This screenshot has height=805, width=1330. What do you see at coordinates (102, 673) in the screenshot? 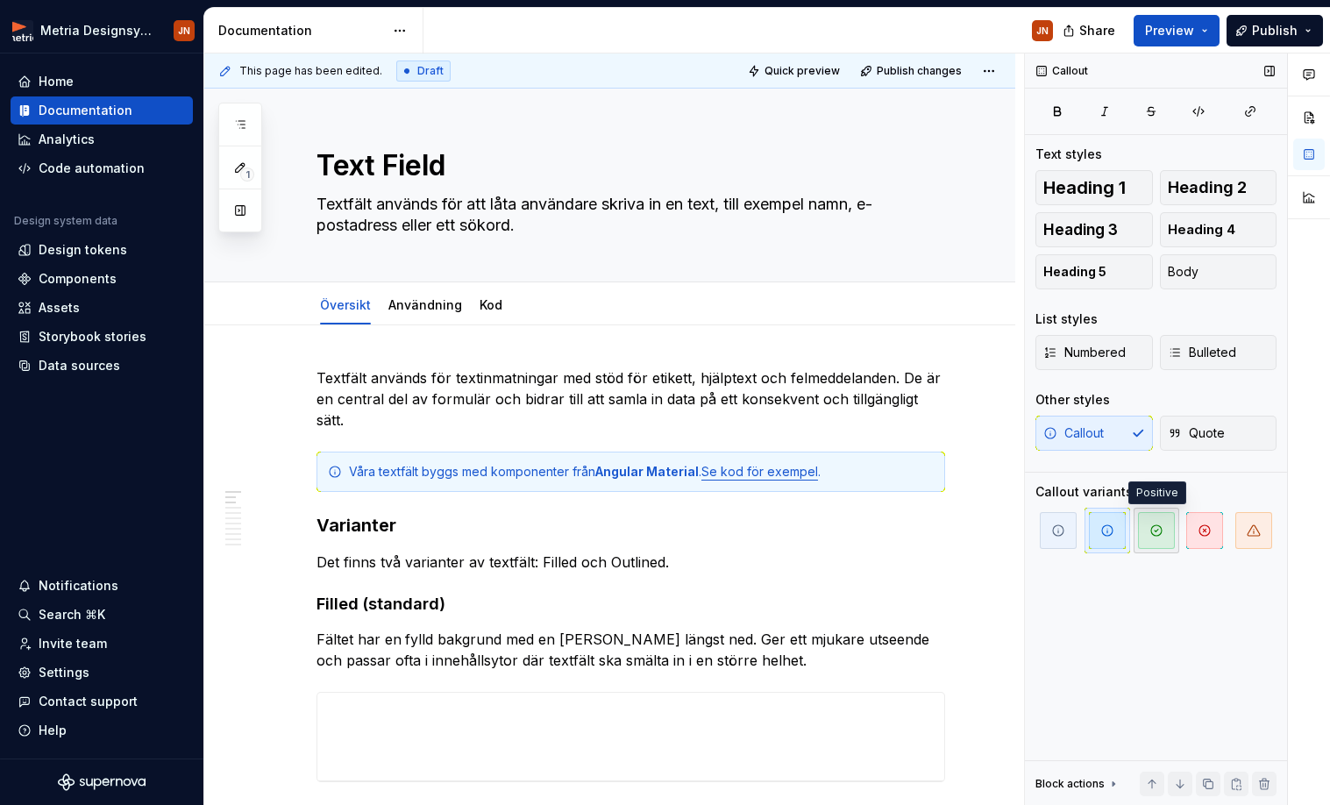
I see `a: Settings` at bounding box center [102, 673].